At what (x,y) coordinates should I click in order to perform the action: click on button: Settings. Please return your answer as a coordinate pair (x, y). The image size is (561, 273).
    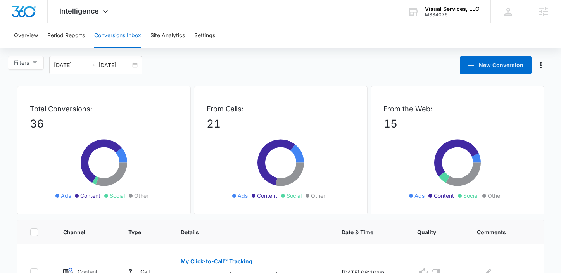
    Looking at the image, I should click on (205, 36).